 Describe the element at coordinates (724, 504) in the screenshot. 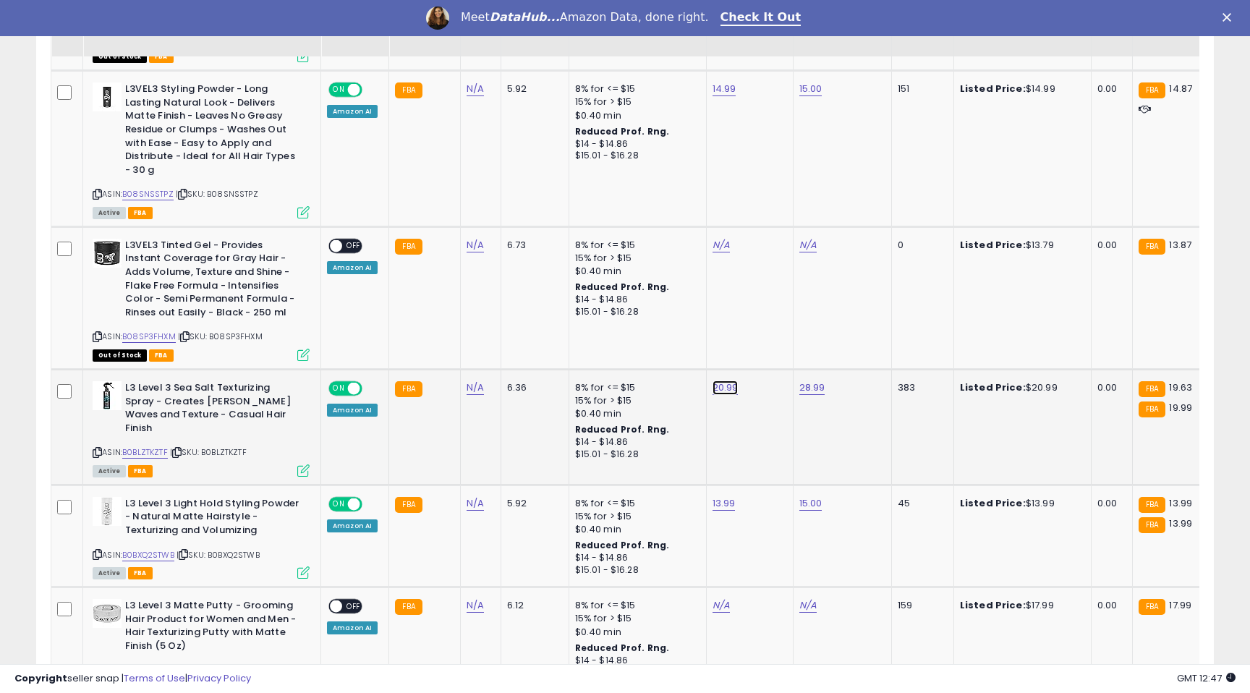

I see `a: 13.99` at that location.